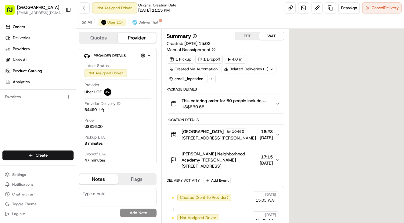  What do you see at coordinates (27, 71) in the screenshot?
I see `span: Product Catalog` at bounding box center [27, 71].